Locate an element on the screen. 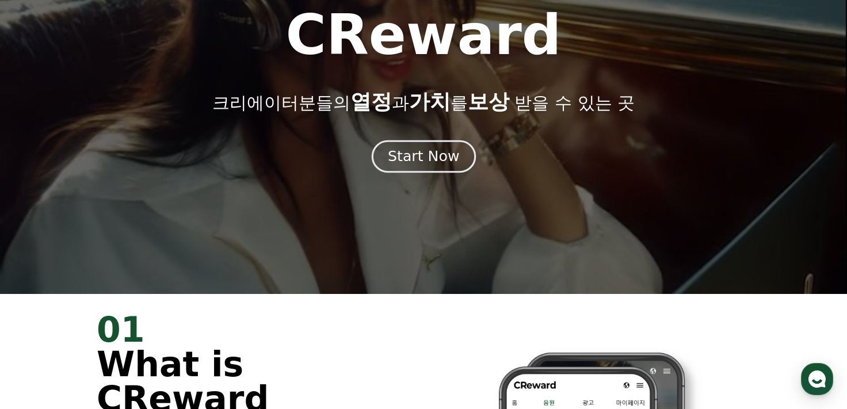 The width and height of the screenshot is (847, 409). a: Start Now is located at coordinates (424, 158).